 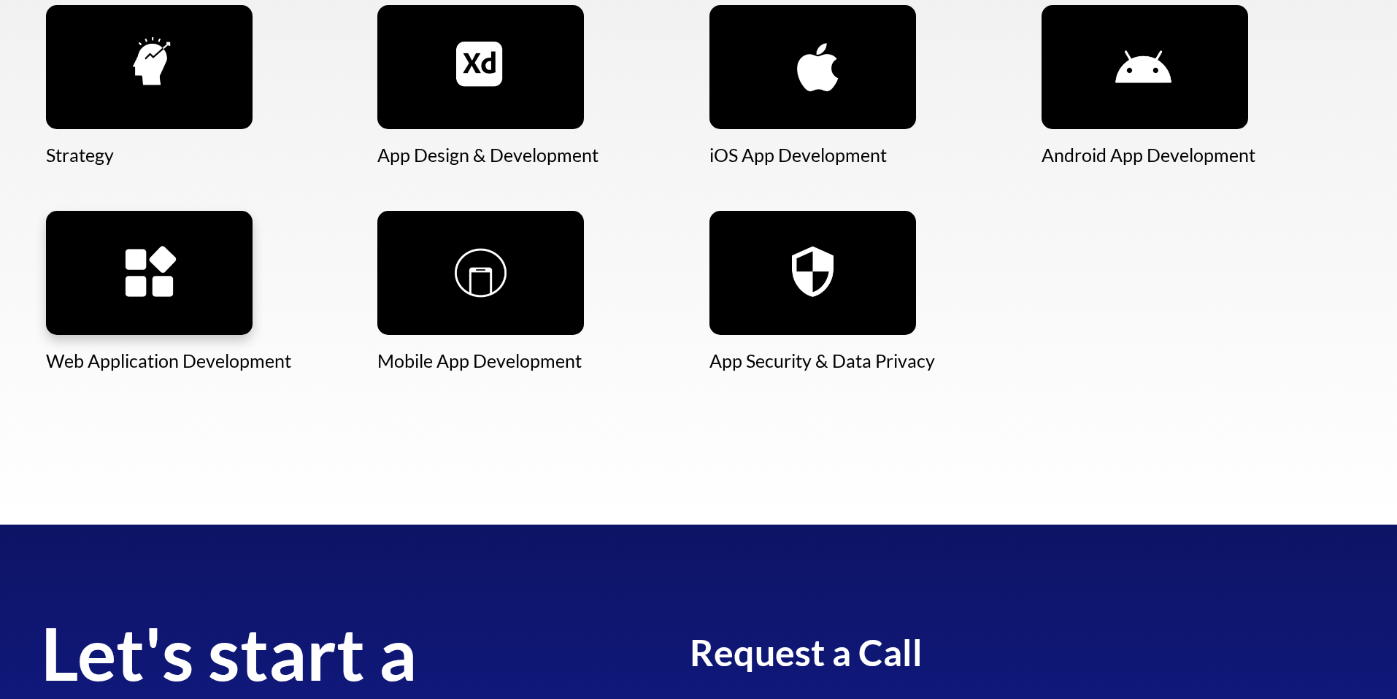 What do you see at coordinates (527, 360) in the screenshot?
I see `h2: Mobile App Development` at bounding box center [527, 360].